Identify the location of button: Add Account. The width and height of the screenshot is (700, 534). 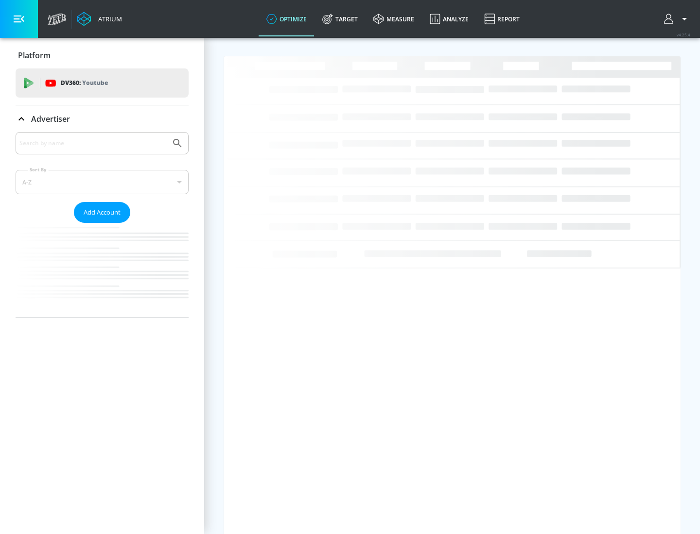
(102, 212).